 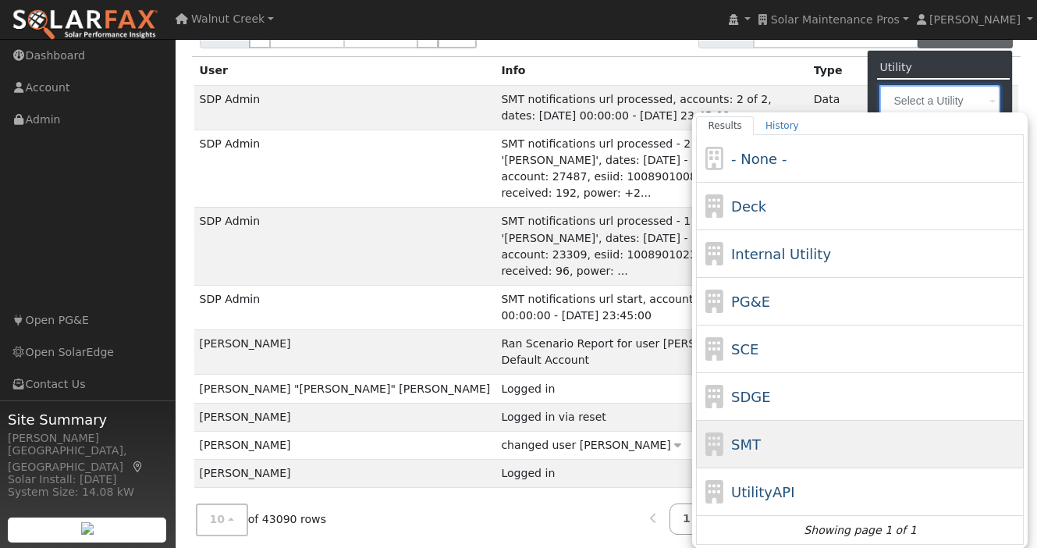 I want to click on span: Deck, so click(x=749, y=206).